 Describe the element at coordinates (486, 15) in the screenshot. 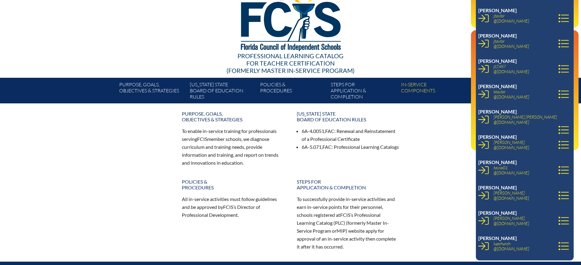

I see `a: User infoReports` at that location.